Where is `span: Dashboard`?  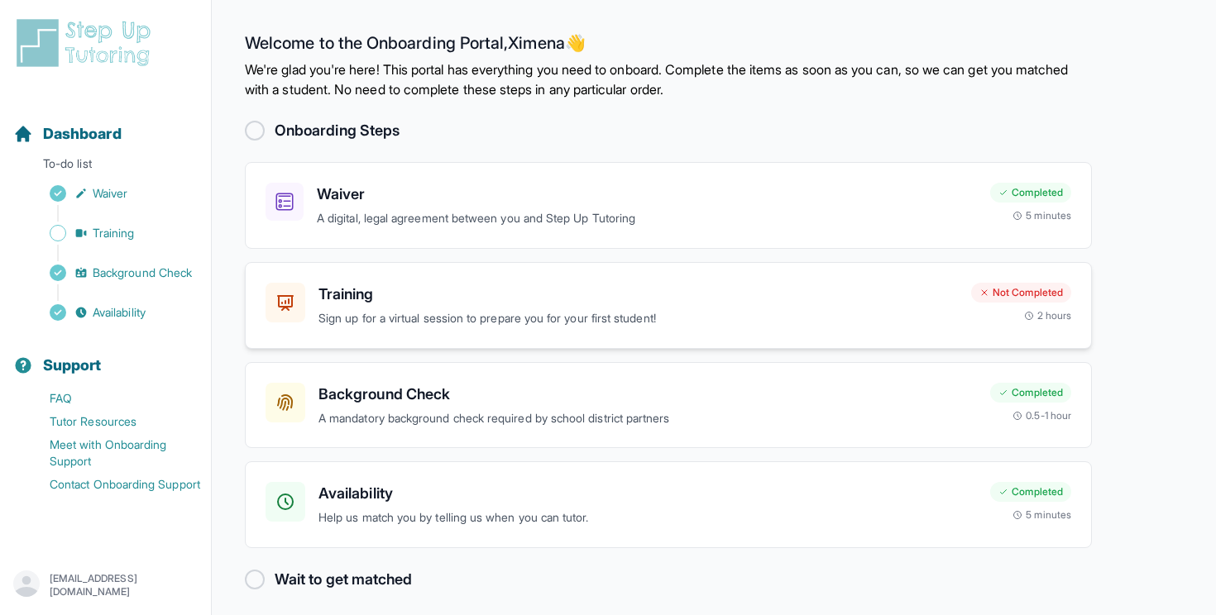
span: Dashboard is located at coordinates (82, 134).